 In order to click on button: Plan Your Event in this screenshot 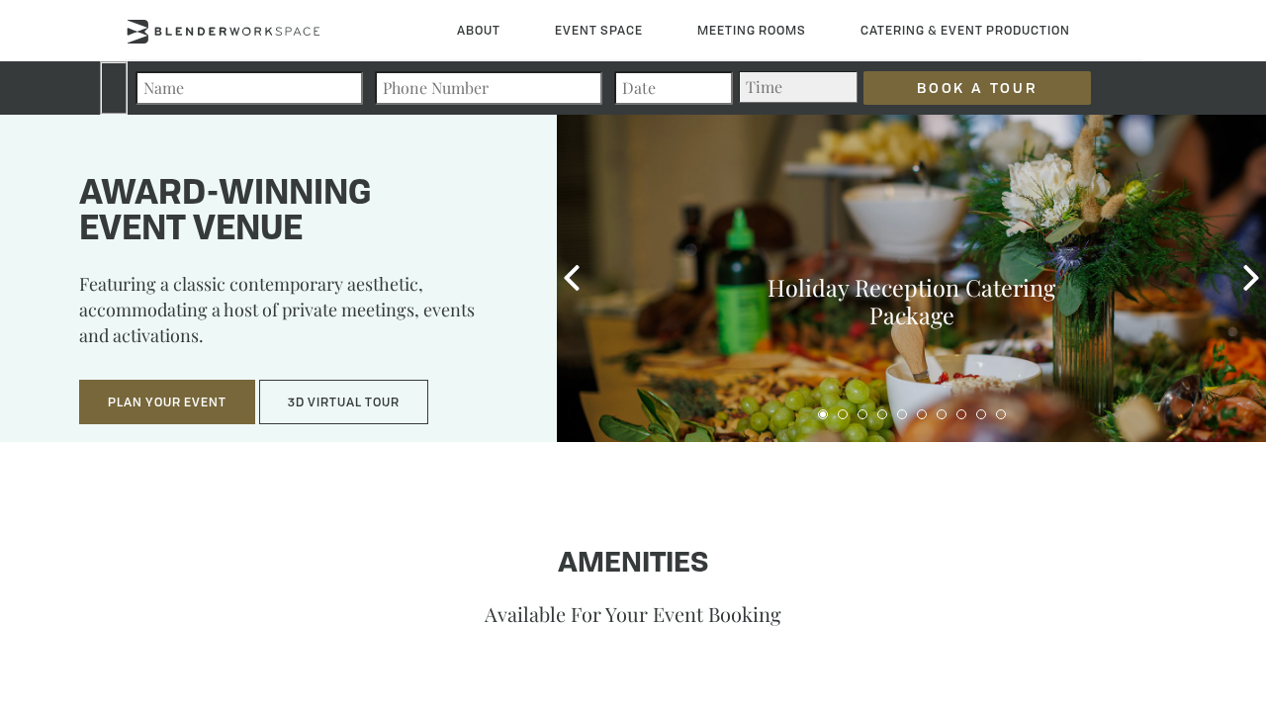, I will do `click(167, 402)`.